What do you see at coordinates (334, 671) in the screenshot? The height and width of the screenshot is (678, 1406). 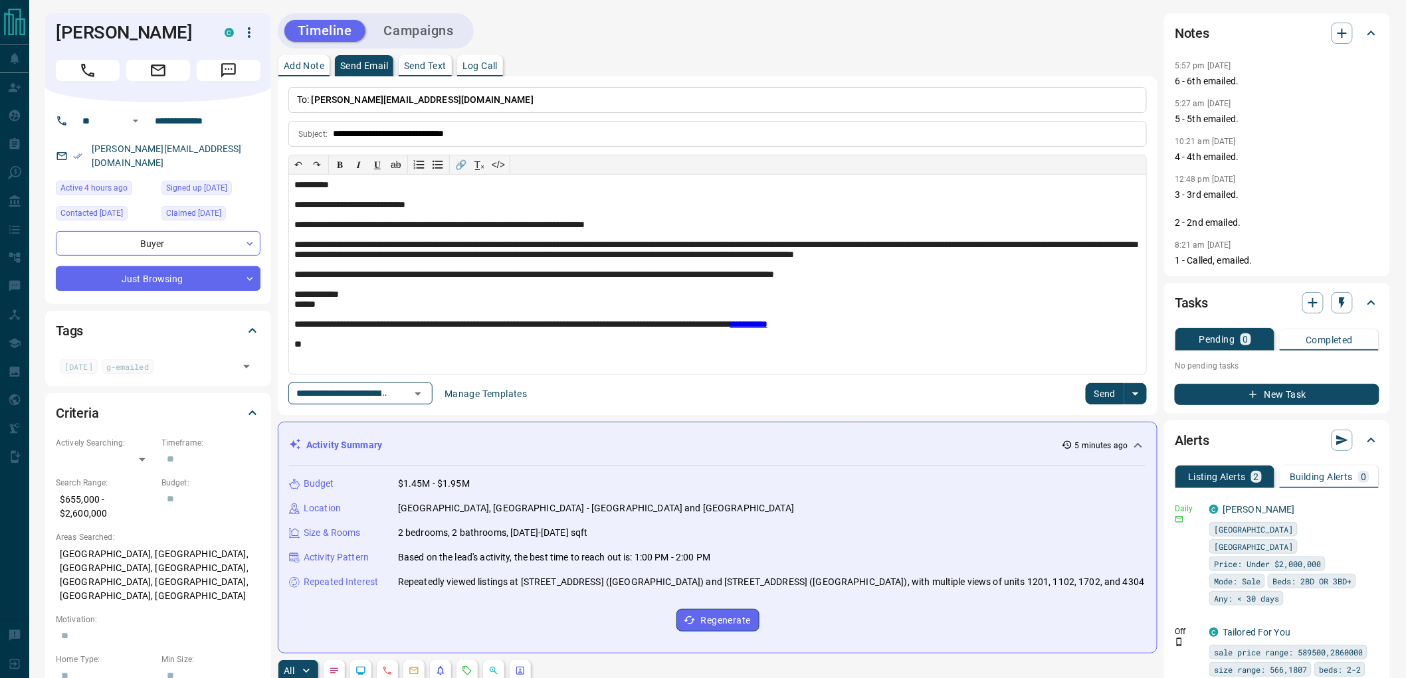 I see `svg: Notes` at bounding box center [334, 671].